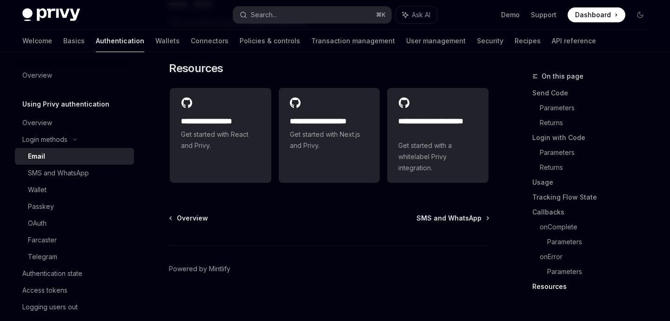 The image size is (670, 321). I want to click on a: Callbacks, so click(594, 212).